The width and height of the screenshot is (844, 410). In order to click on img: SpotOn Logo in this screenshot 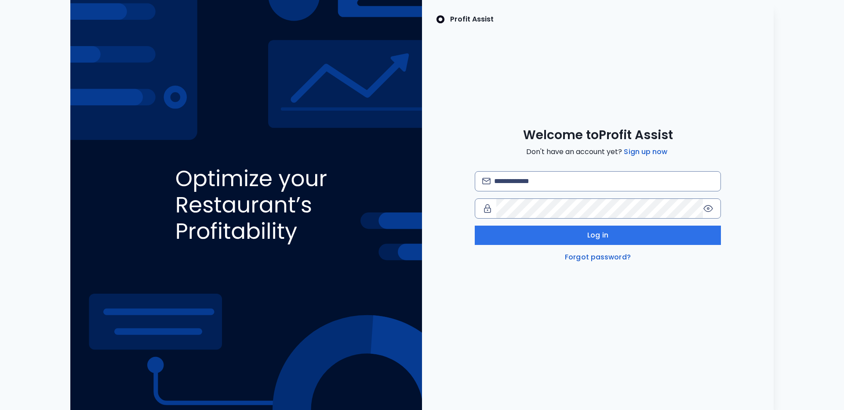, I will do `click(440, 19)`.